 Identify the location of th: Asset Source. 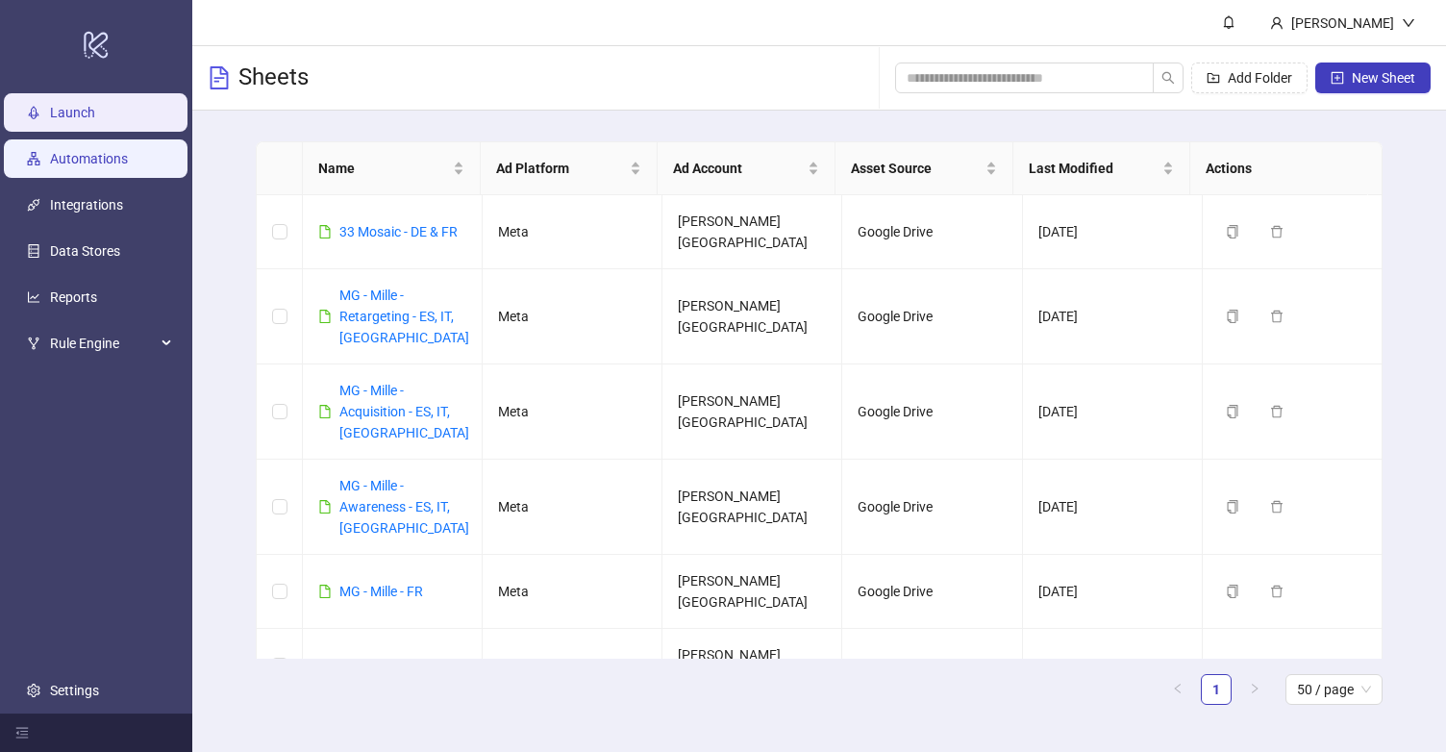
(924, 168).